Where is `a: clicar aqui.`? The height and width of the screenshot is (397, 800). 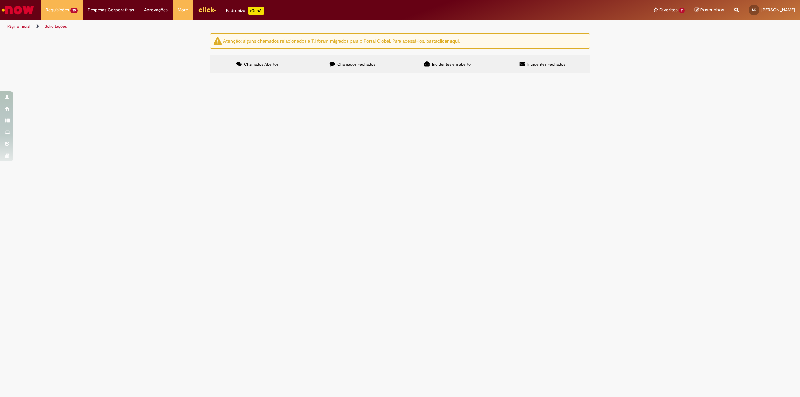
a: clicar aqui. is located at coordinates (448, 41).